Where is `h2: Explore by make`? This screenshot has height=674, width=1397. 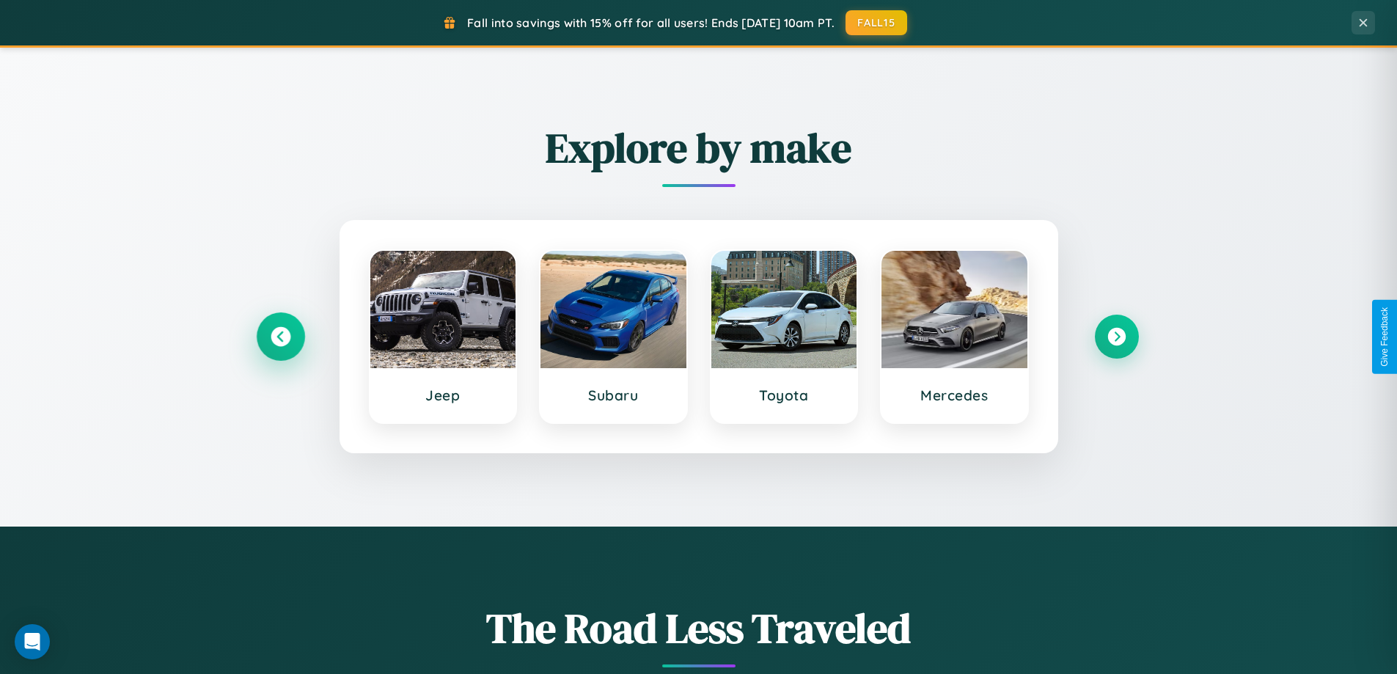 h2: Explore by make is located at coordinates (699, 147).